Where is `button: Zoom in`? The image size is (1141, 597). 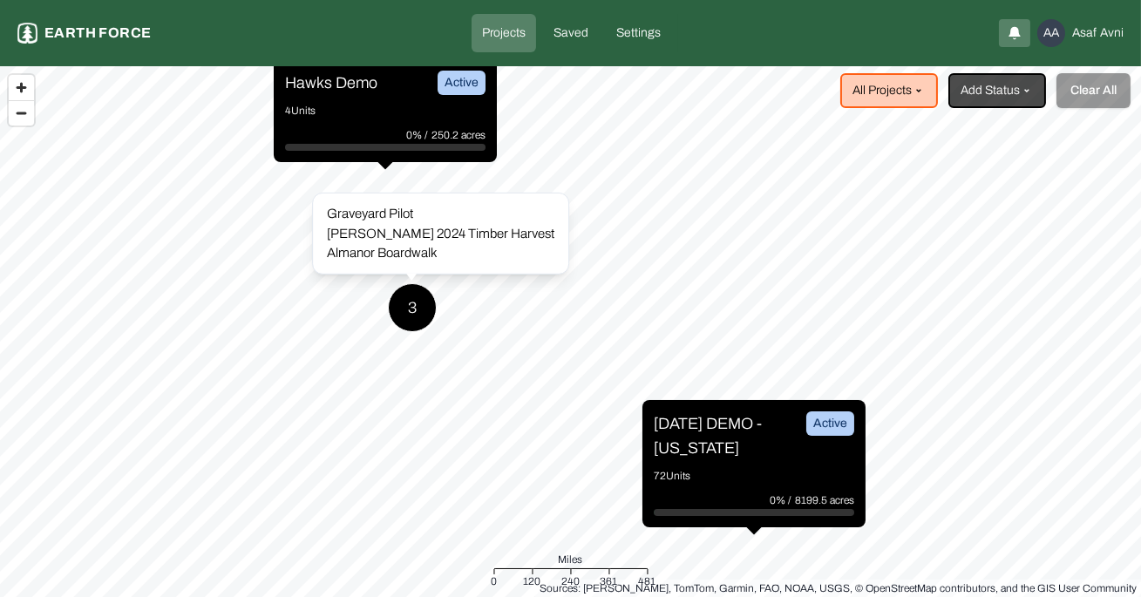
button: Zoom in is located at coordinates (21, 87).